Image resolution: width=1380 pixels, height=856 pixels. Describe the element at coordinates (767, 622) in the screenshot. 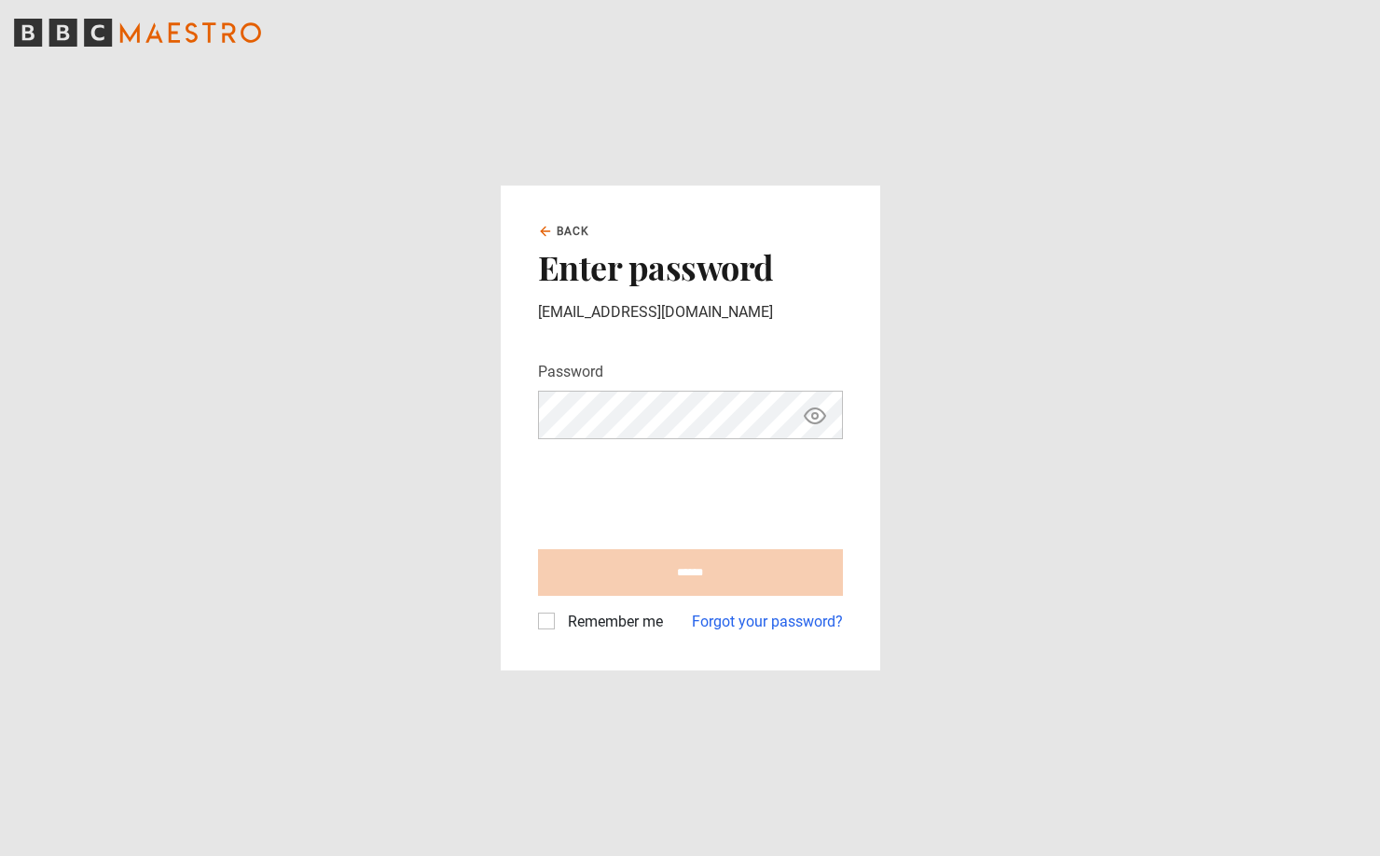

I see `a: Forgot your password?` at that location.